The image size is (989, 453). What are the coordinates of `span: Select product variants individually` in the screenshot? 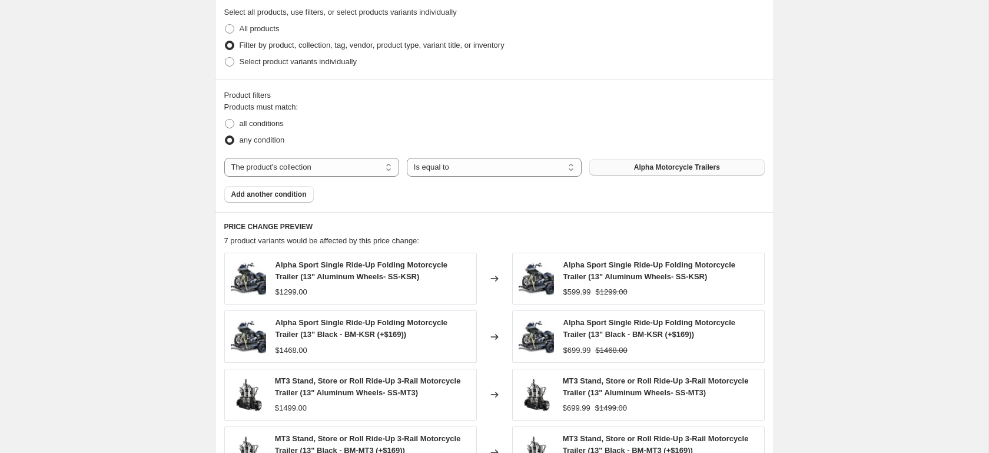 It's located at (298, 61).